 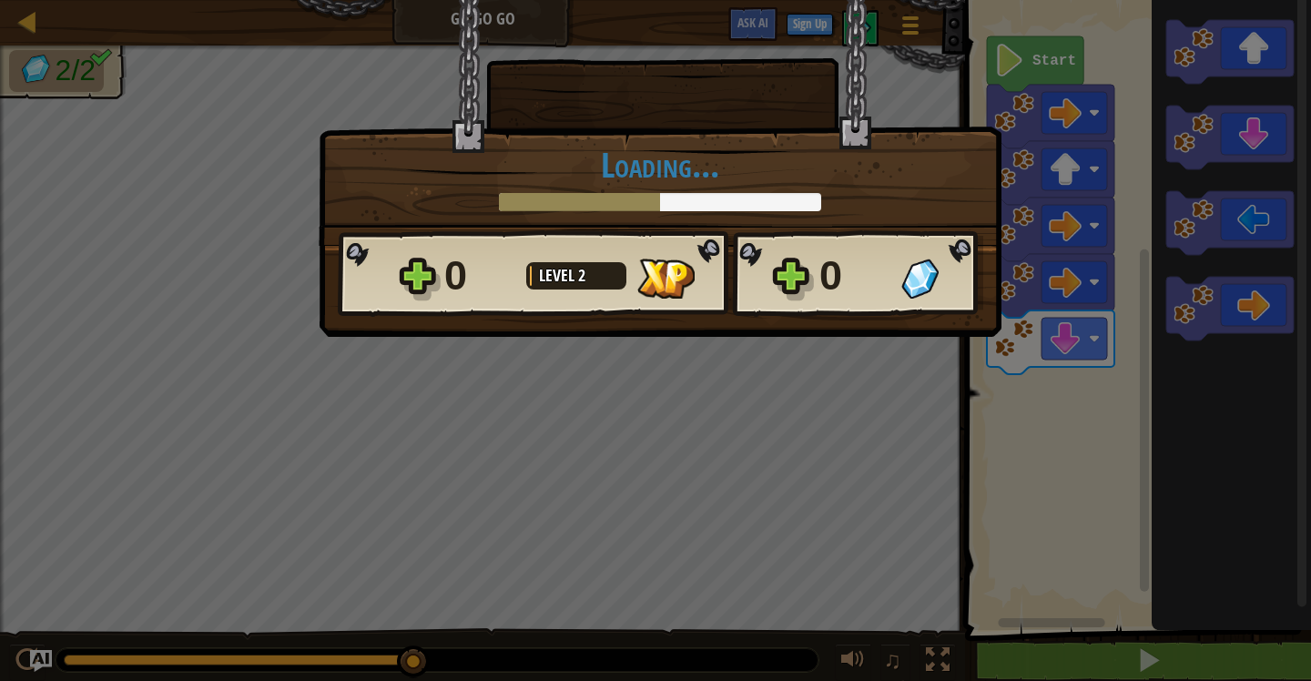 What do you see at coordinates (558, 275) in the screenshot?
I see `span: Level` at bounding box center [558, 275].